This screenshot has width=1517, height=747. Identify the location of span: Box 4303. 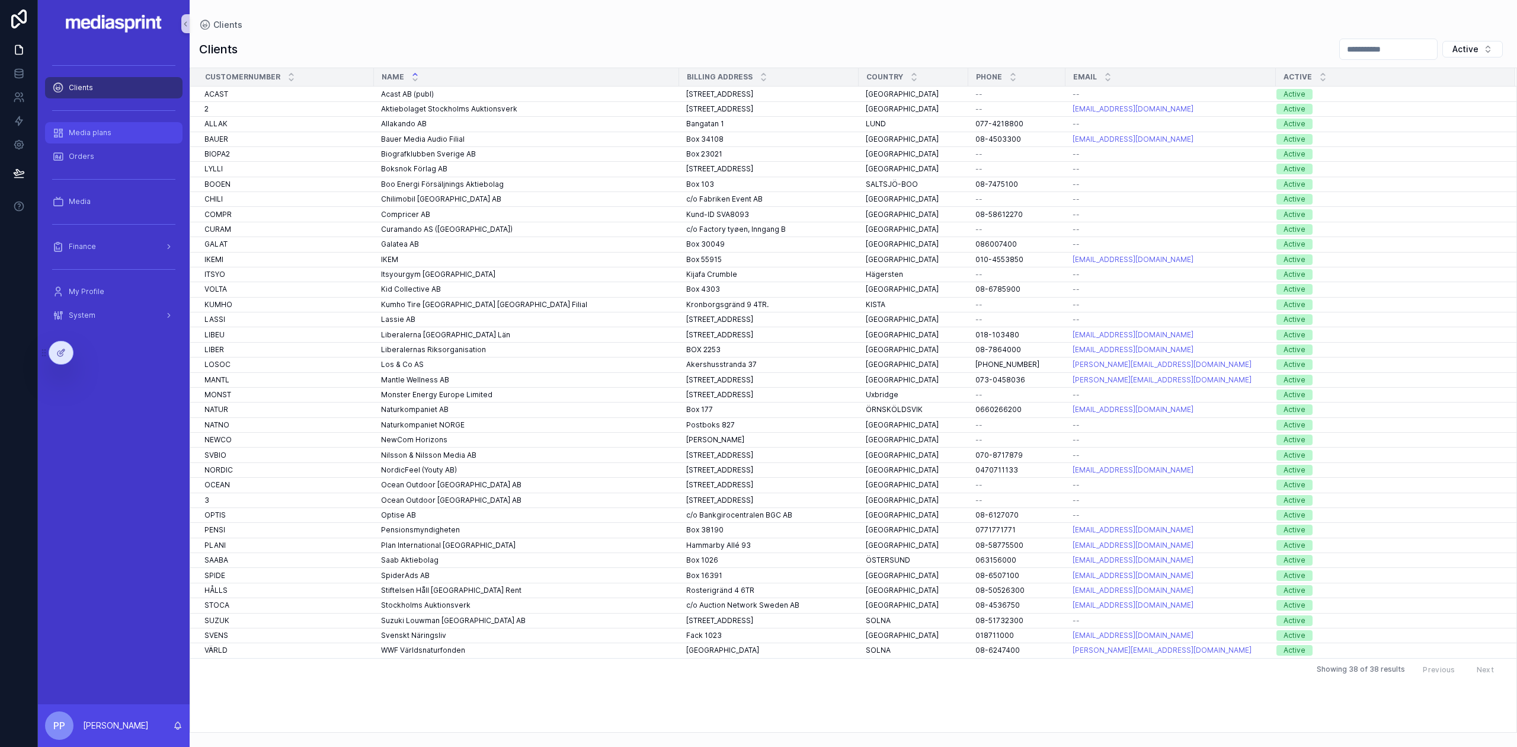
(703, 289).